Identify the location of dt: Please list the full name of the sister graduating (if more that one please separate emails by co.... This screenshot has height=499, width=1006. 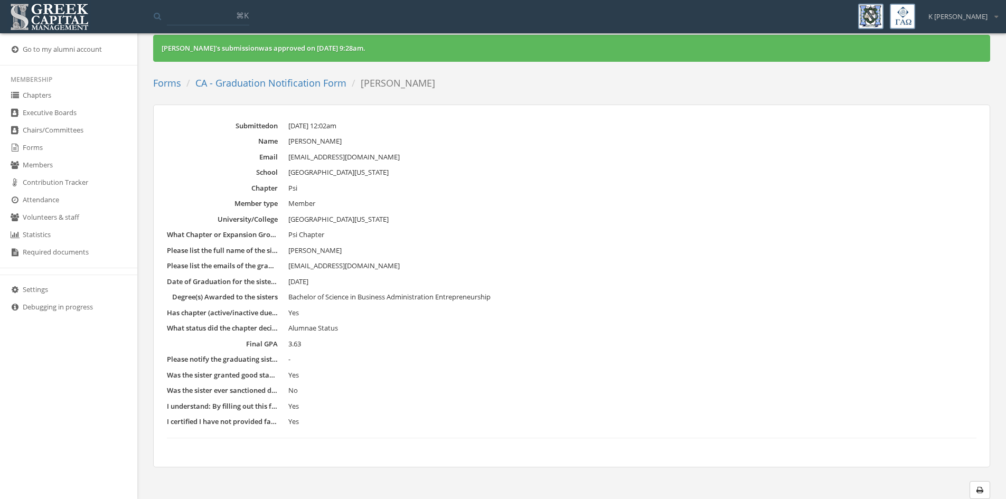
(222, 250).